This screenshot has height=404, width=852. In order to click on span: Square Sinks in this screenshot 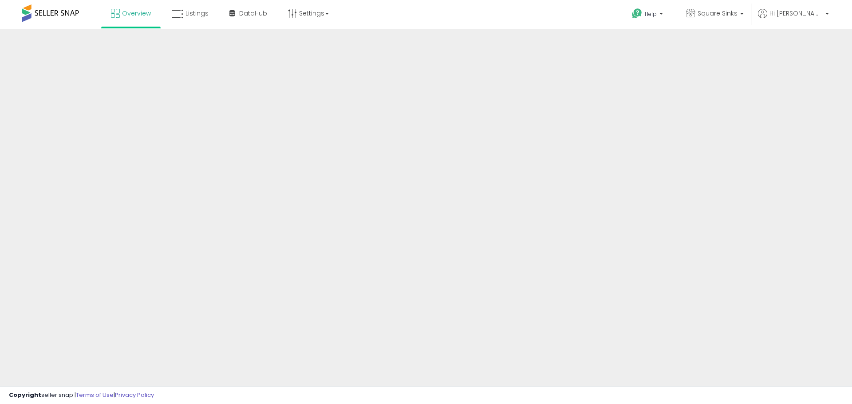, I will do `click(718, 13)`.